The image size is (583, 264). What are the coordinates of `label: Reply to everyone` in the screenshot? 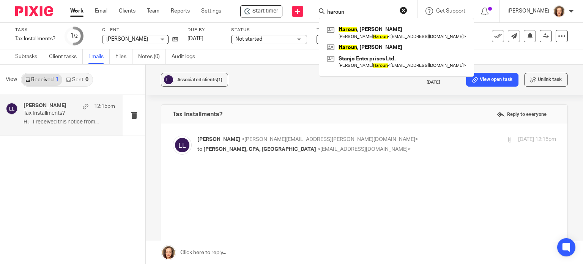 It's located at (521, 114).